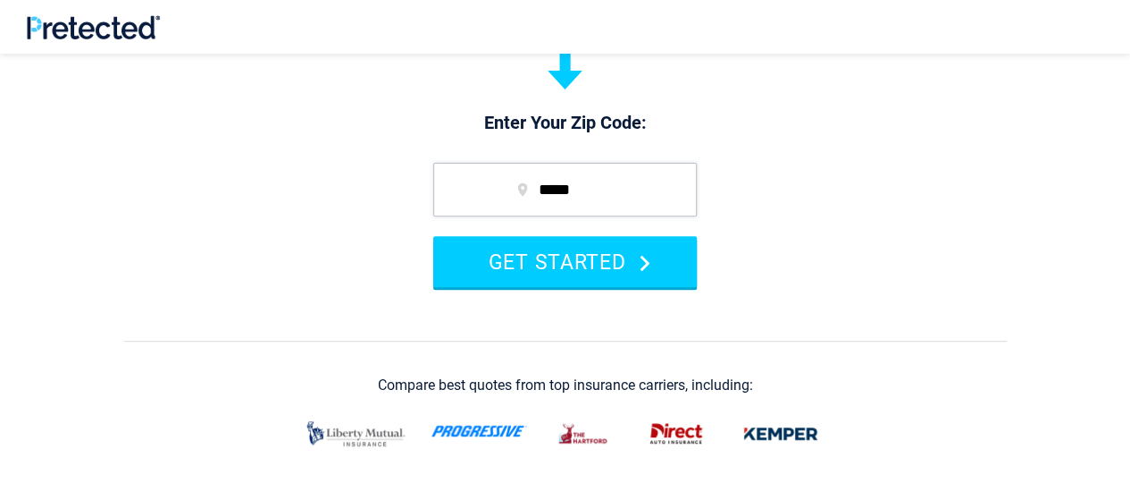 This screenshot has height=500, width=1130. What do you see at coordinates (565, 189) in the screenshot?
I see `input: zip code` at bounding box center [565, 189].